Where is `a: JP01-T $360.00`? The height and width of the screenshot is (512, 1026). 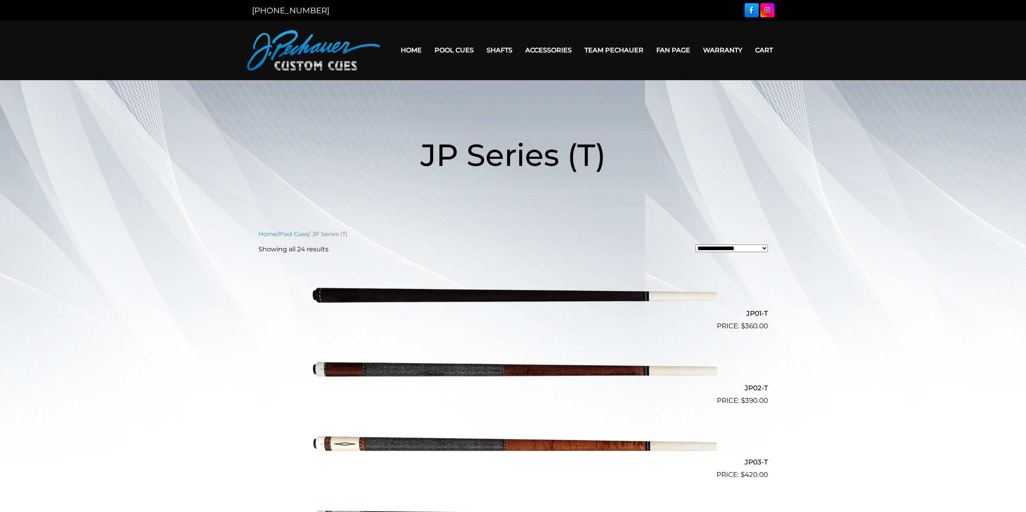
a: JP01-T $360.00 is located at coordinates (513, 296).